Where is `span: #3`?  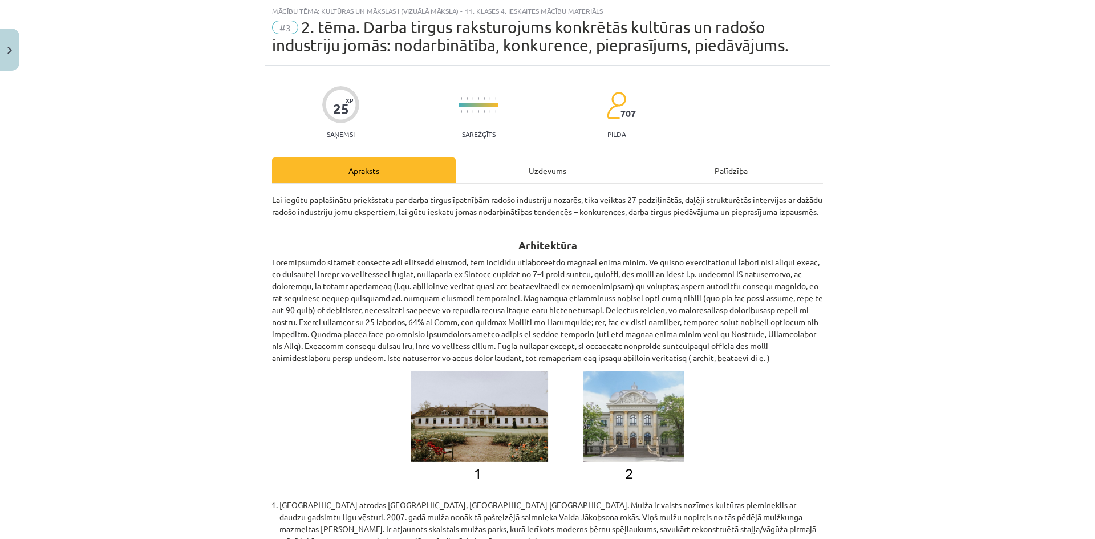 span: #3 is located at coordinates (285, 27).